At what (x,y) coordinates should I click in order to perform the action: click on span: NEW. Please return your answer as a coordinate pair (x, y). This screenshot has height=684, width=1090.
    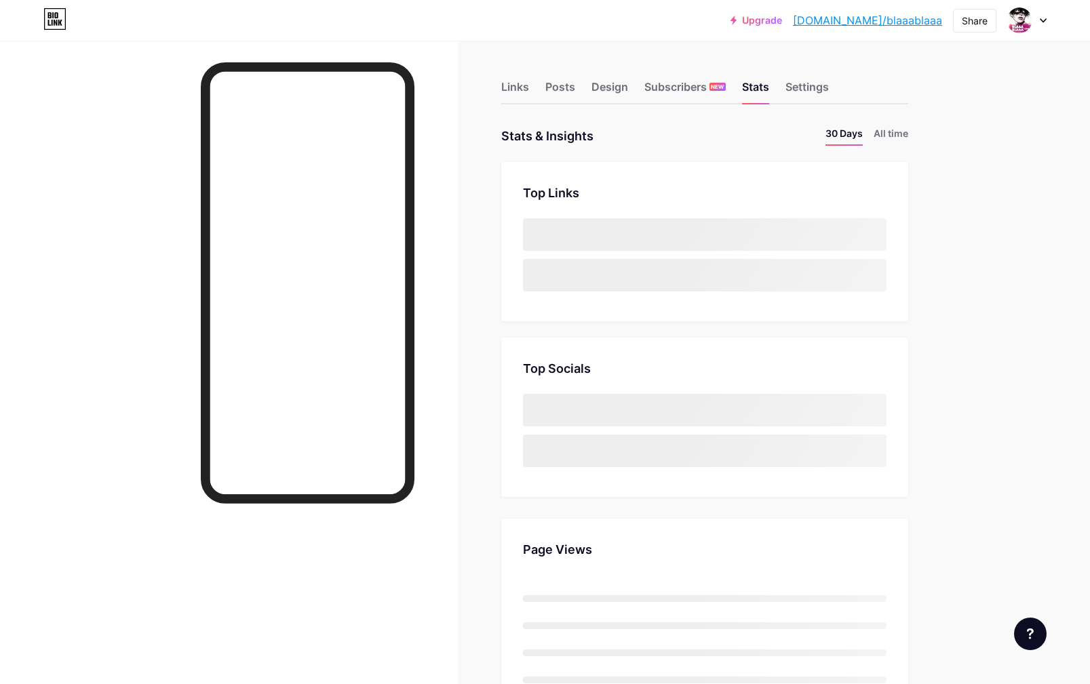
    Looking at the image, I should click on (717, 87).